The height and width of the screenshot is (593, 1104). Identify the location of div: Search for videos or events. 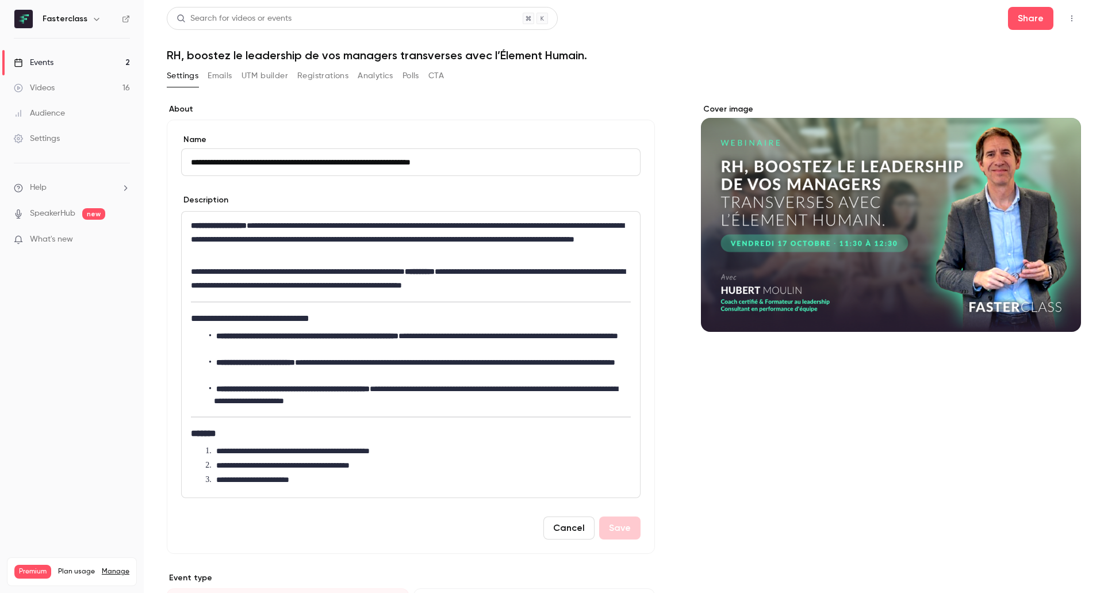
(234, 18).